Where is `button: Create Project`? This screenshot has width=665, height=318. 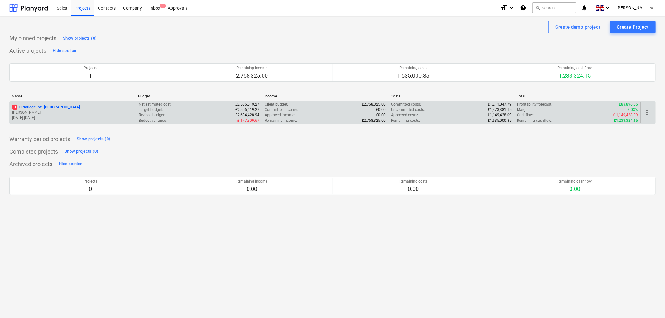 button: Create Project is located at coordinates (633, 27).